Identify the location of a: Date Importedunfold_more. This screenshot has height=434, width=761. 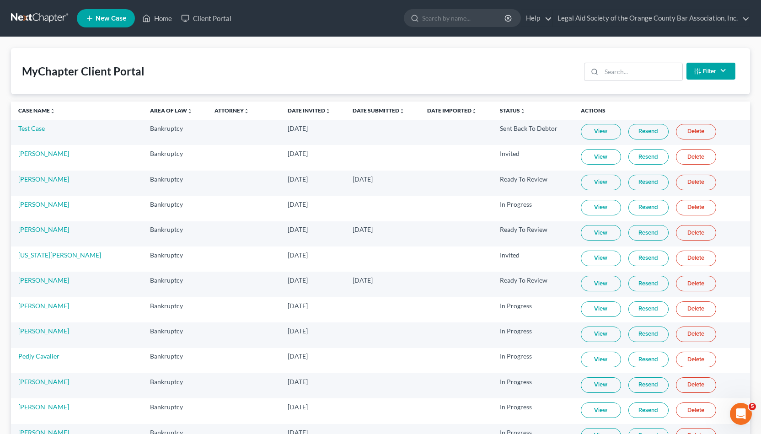
(452, 110).